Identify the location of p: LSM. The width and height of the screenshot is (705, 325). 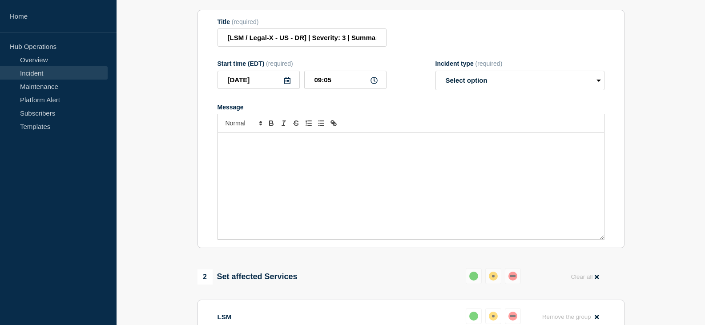
(225, 317).